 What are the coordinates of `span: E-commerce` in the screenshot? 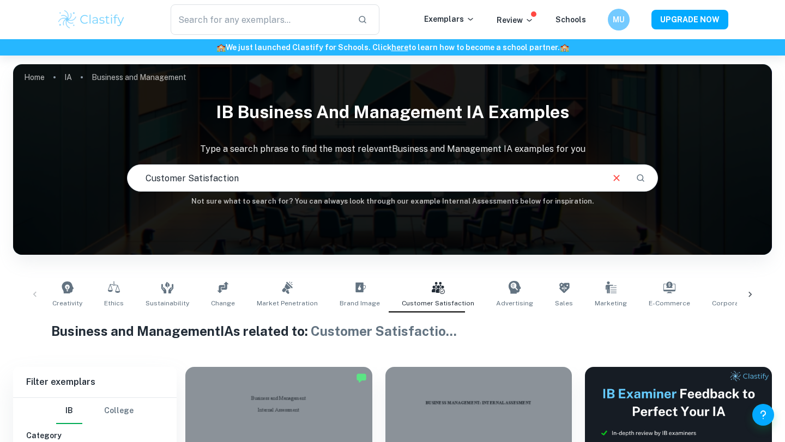 It's located at (669, 303).